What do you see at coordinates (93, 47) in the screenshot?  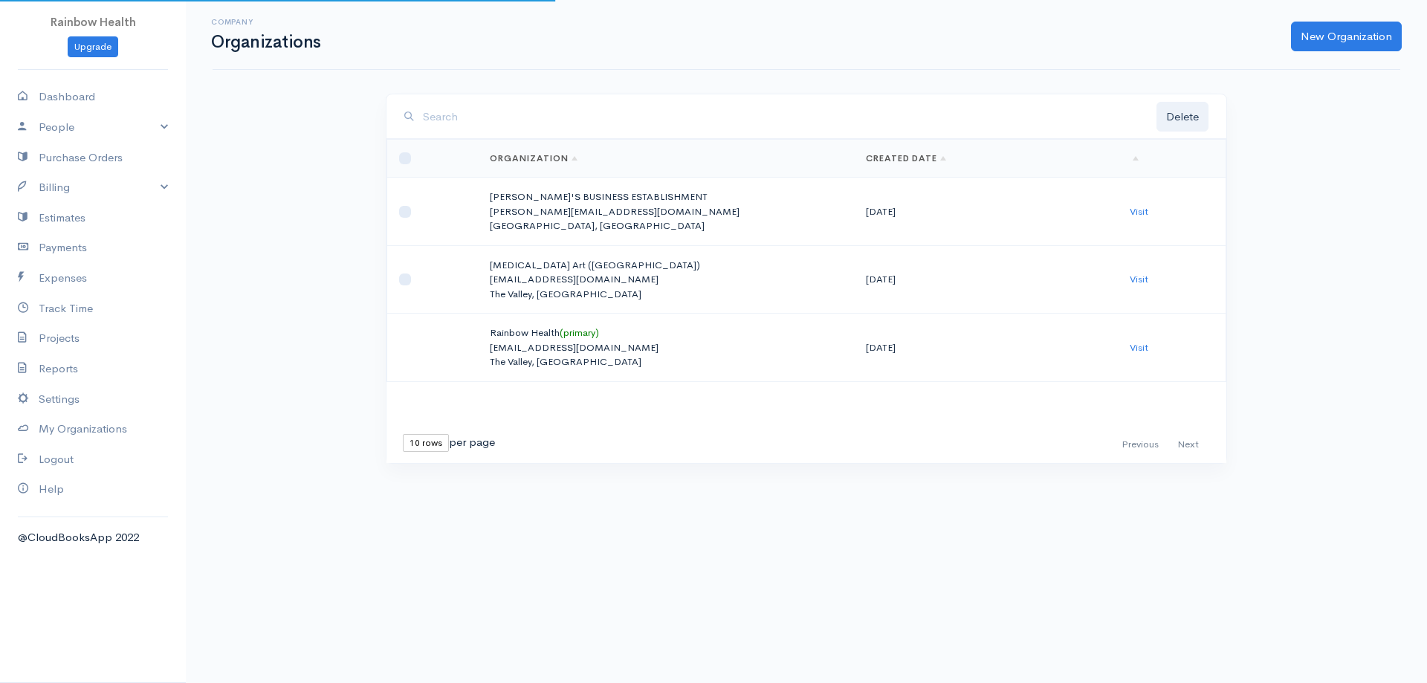 I see `a: Upgrade` at bounding box center [93, 47].